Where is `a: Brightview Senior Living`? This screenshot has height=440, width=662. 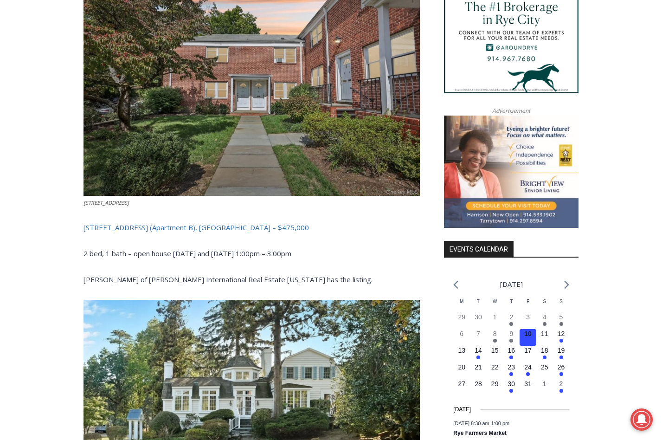 a: Brightview Senior Living is located at coordinates (511, 172).